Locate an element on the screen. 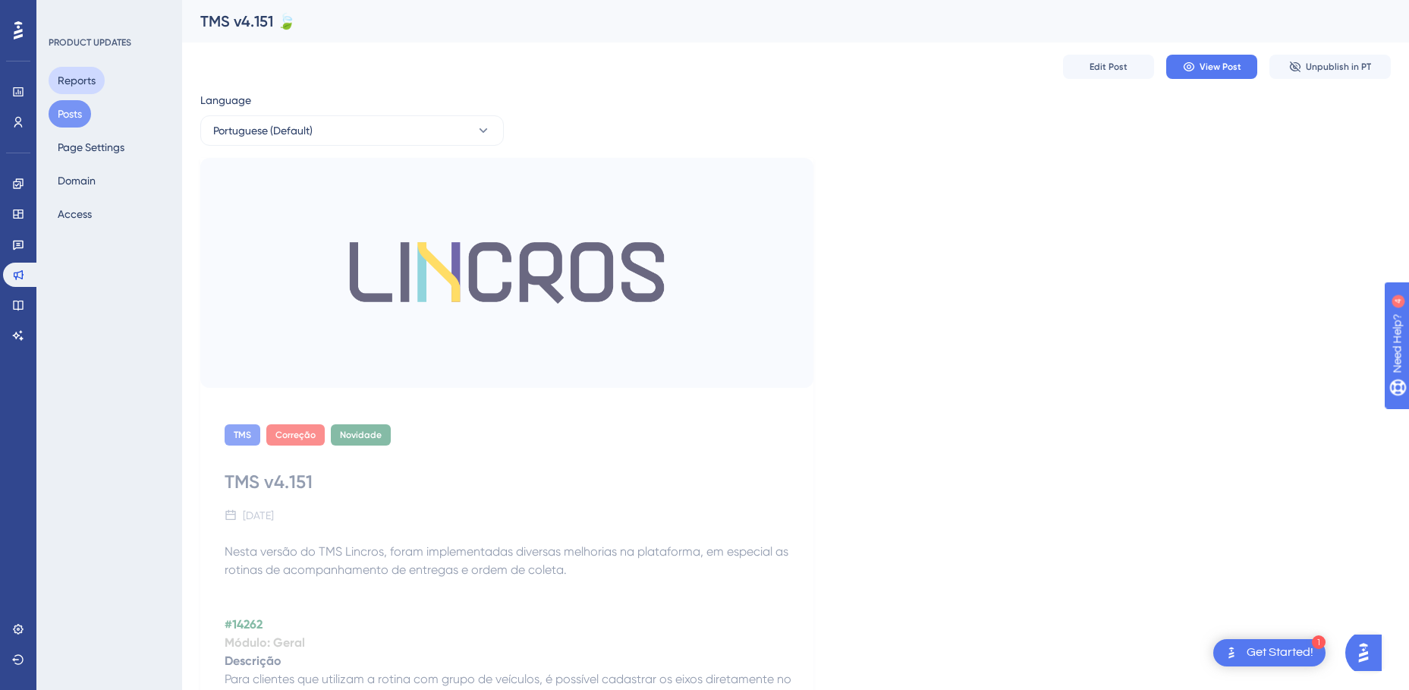  button: View Post is located at coordinates (1212, 67).